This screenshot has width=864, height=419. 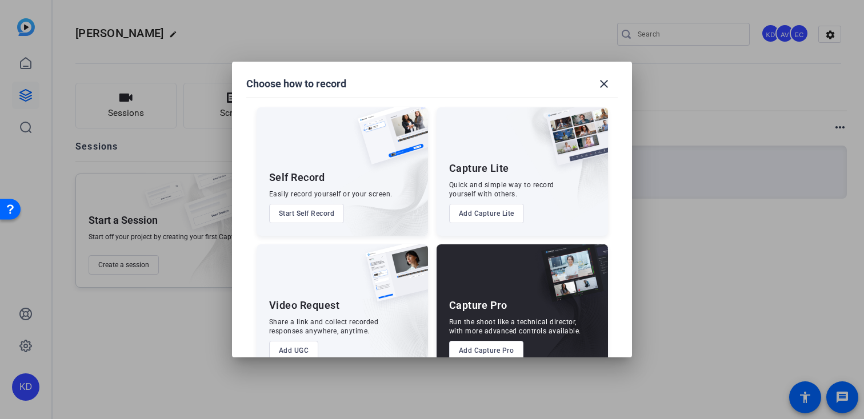 I want to click on div: Capture Lite, so click(x=479, y=169).